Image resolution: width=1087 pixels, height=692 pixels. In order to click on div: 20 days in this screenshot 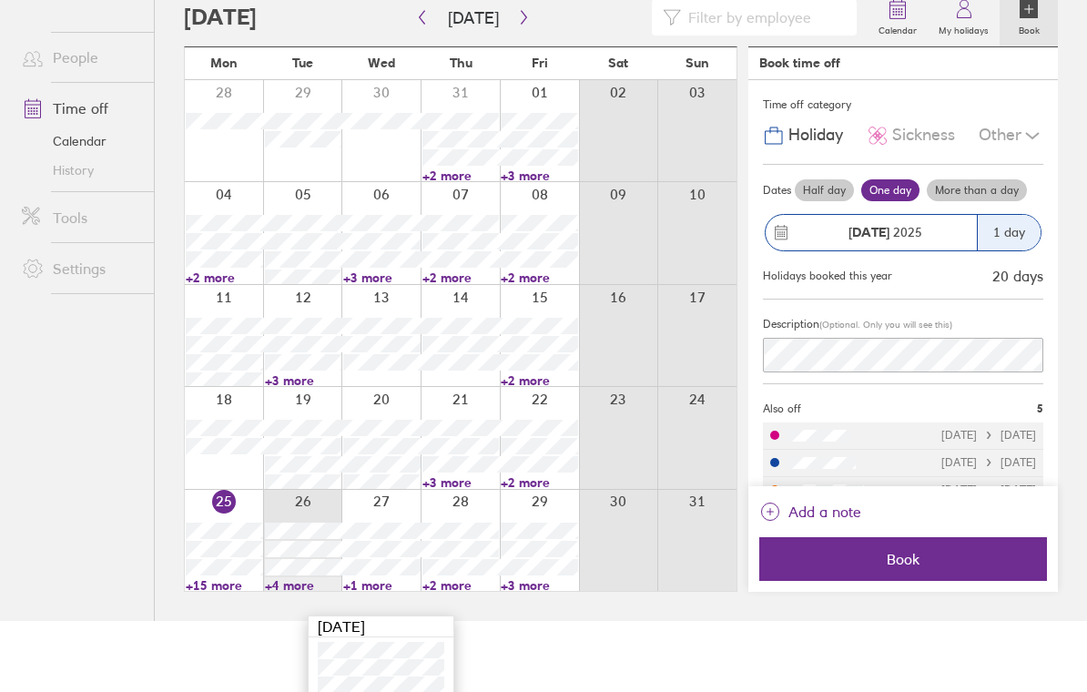, I will do `click(1018, 276)`.